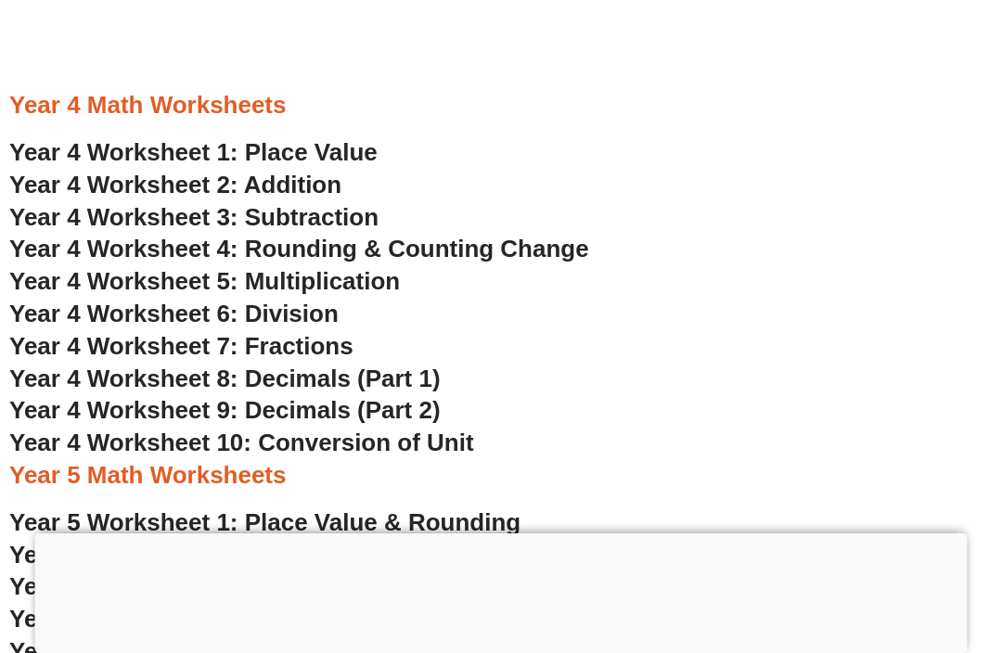  Describe the element at coordinates (194, 217) in the screenshot. I see `span: Year 4 Worksheet 3: Subtraction` at that location.